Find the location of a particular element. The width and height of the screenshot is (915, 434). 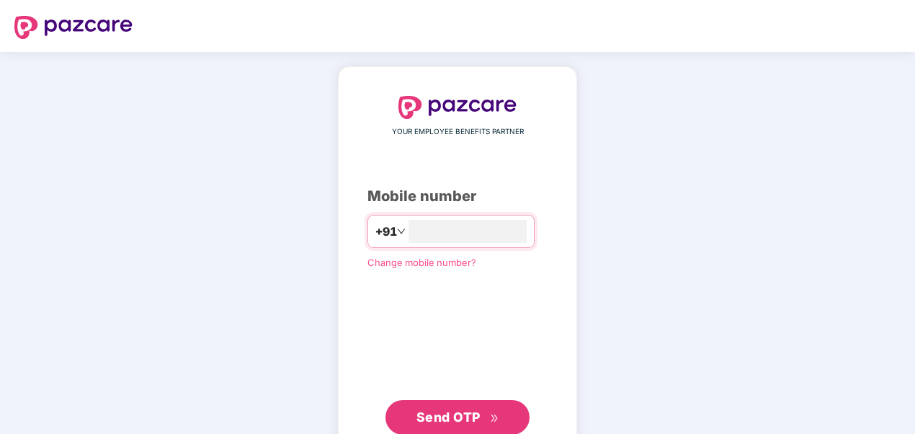

div: Mobile number is located at coordinates (458, 196).